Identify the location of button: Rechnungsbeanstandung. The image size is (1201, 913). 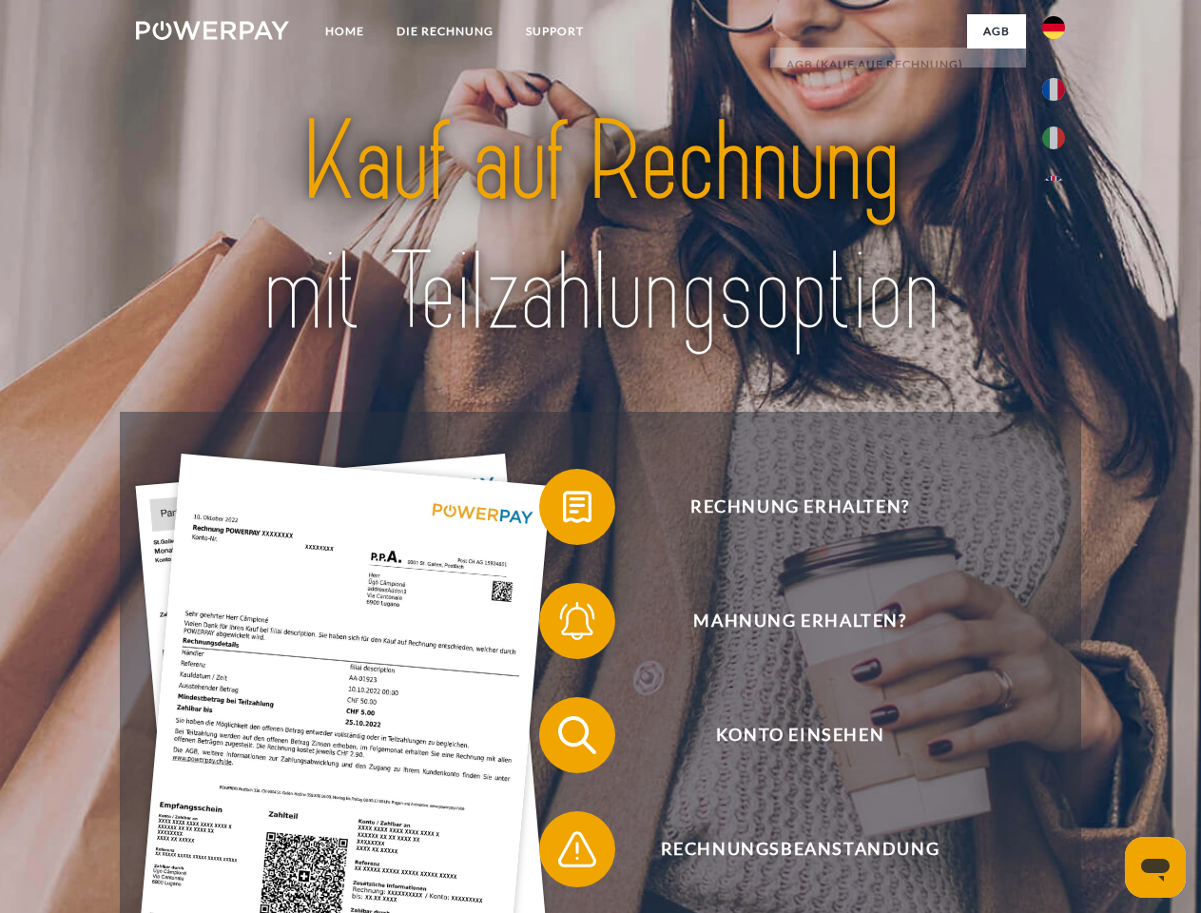
(786, 849).